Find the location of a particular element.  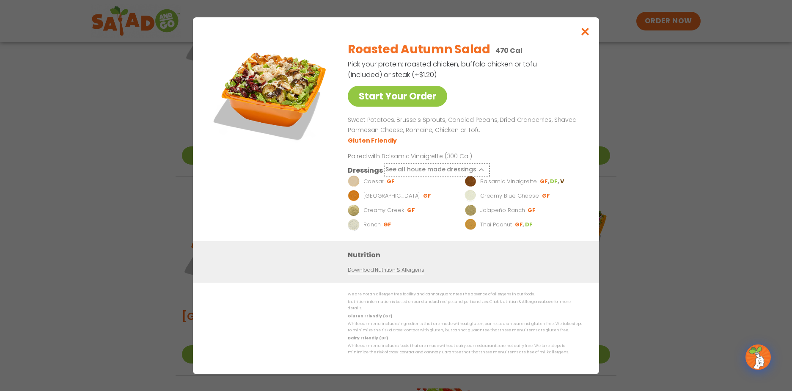

p: Ranch is located at coordinates (372, 224).